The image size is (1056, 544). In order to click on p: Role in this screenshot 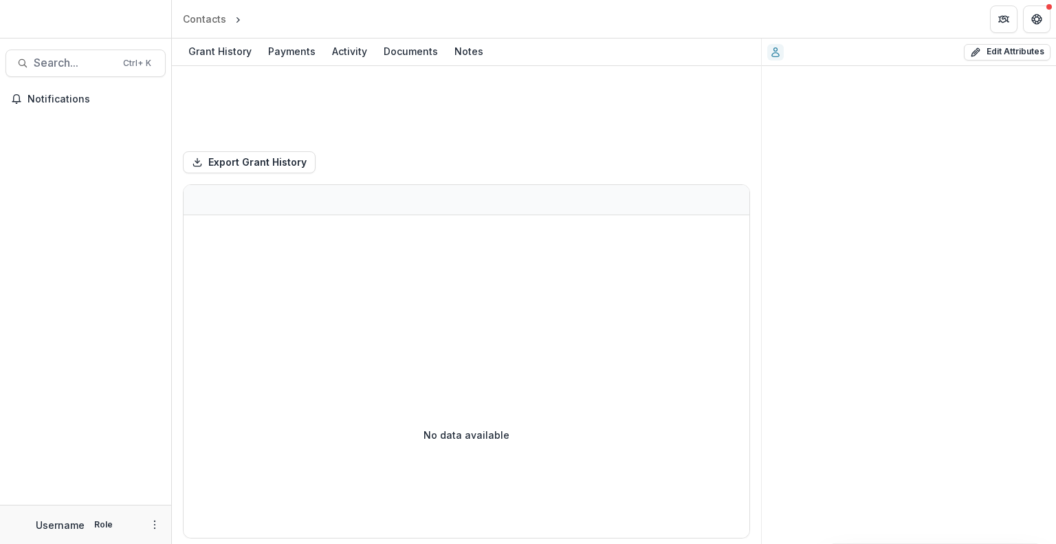, I will do `click(103, 525)`.